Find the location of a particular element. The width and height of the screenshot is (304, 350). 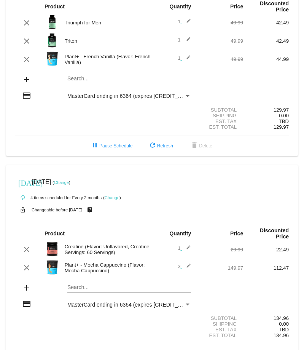

div: 129.97 is located at coordinates (266, 110).